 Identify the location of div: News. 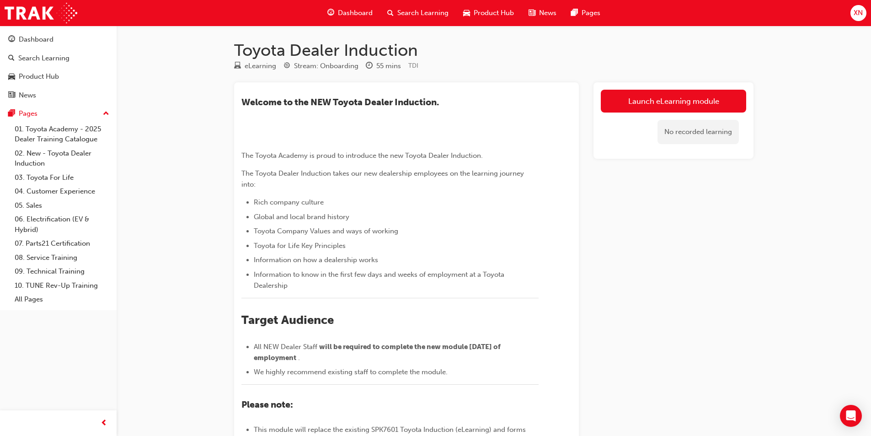
(27, 95).